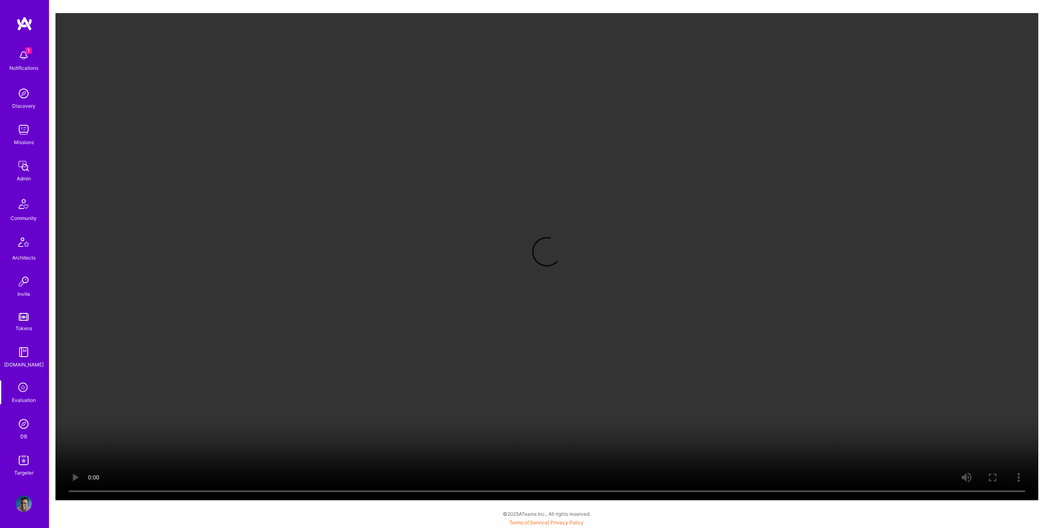 This screenshot has height=528, width=1044. What do you see at coordinates (547, 514) in the screenshot?
I see `div: © 2025 ATeams Inc., All rights reserved.` at bounding box center [547, 514].